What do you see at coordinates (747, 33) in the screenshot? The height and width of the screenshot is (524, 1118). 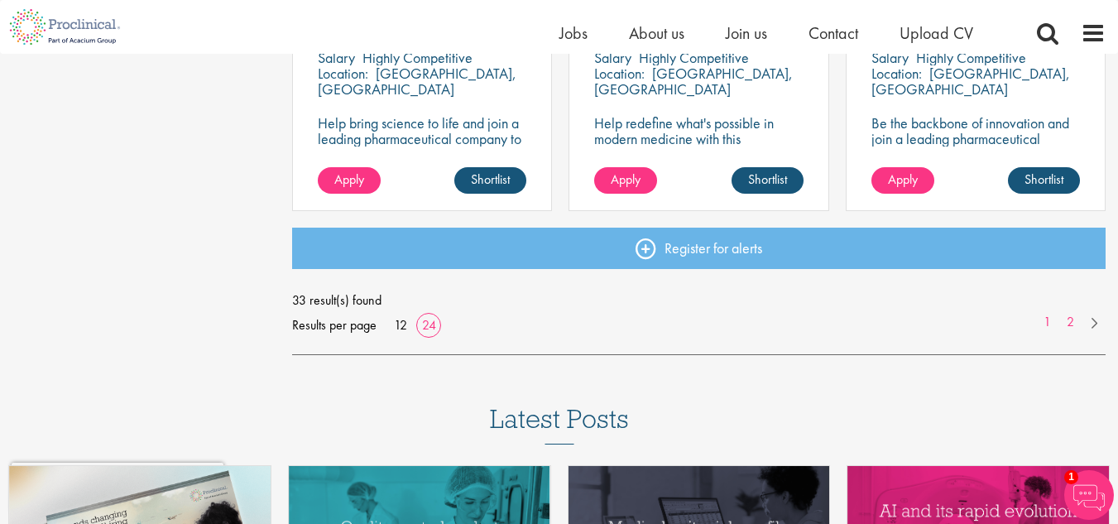 I see `span: Join us` at bounding box center [747, 33].